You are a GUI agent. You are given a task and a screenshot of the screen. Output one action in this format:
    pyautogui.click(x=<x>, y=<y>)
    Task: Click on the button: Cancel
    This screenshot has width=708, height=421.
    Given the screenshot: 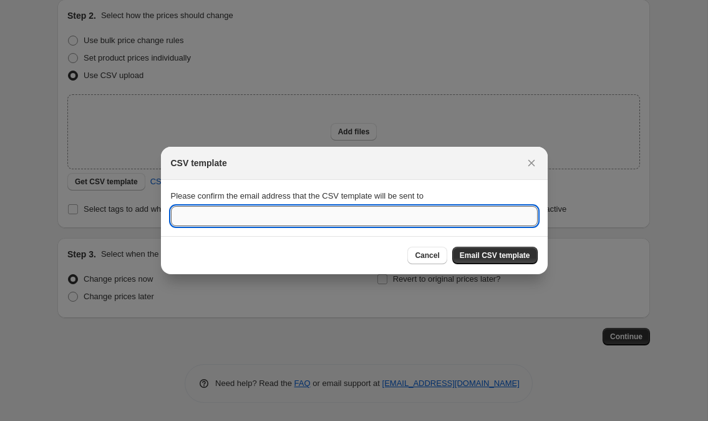 What is the action you would take?
    pyautogui.click(x=427, y=255)
    